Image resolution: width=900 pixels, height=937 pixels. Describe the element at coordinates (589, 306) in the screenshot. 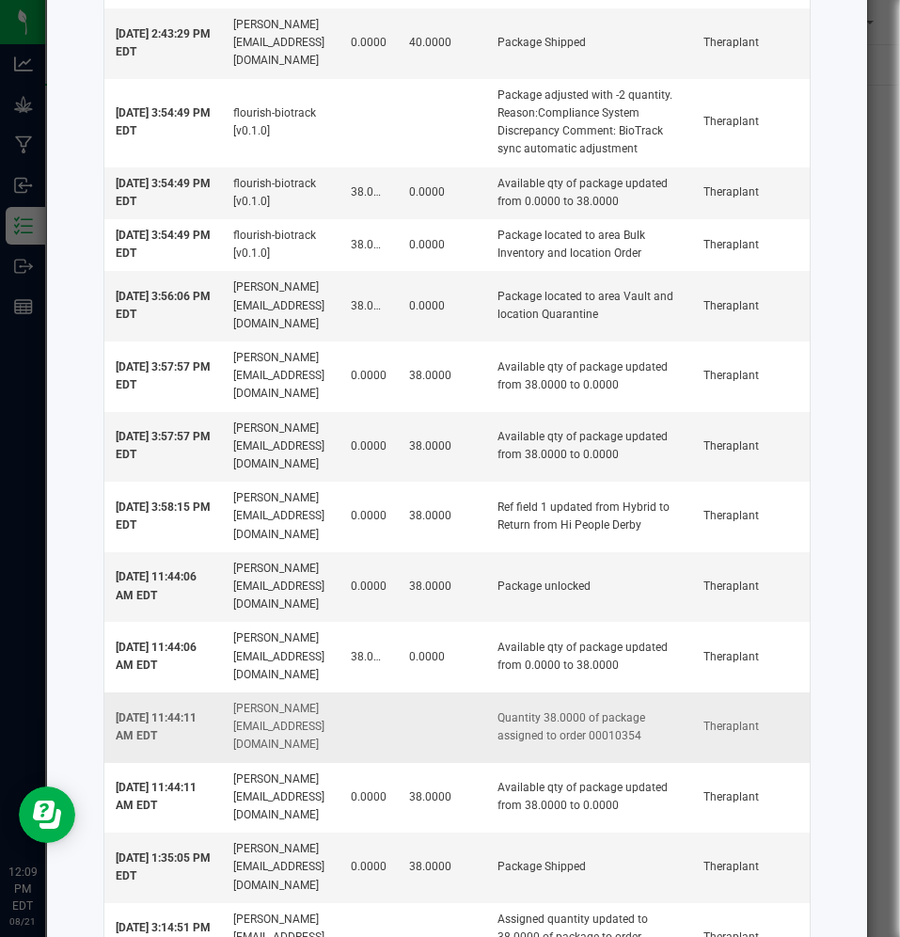

I see `td: Package located to area Vault and location Quarantine` at that location.